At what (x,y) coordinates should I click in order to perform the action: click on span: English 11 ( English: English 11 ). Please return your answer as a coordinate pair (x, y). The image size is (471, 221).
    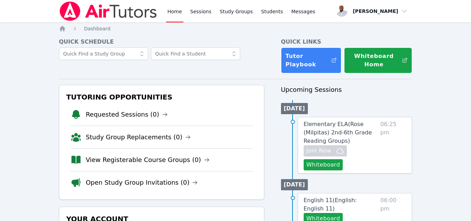
    Looking at the image, I should click on (330, 204).